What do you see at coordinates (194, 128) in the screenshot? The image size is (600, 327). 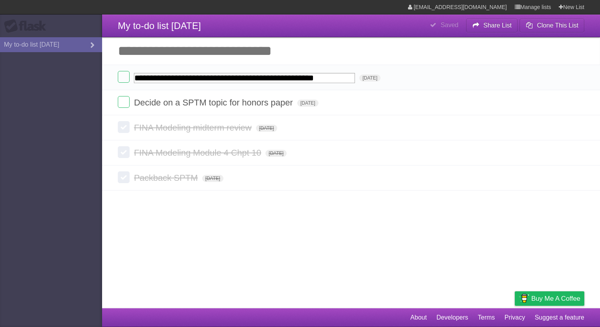 I see `span: FINA Modeling midterm review` at bounding box center [194, 128].